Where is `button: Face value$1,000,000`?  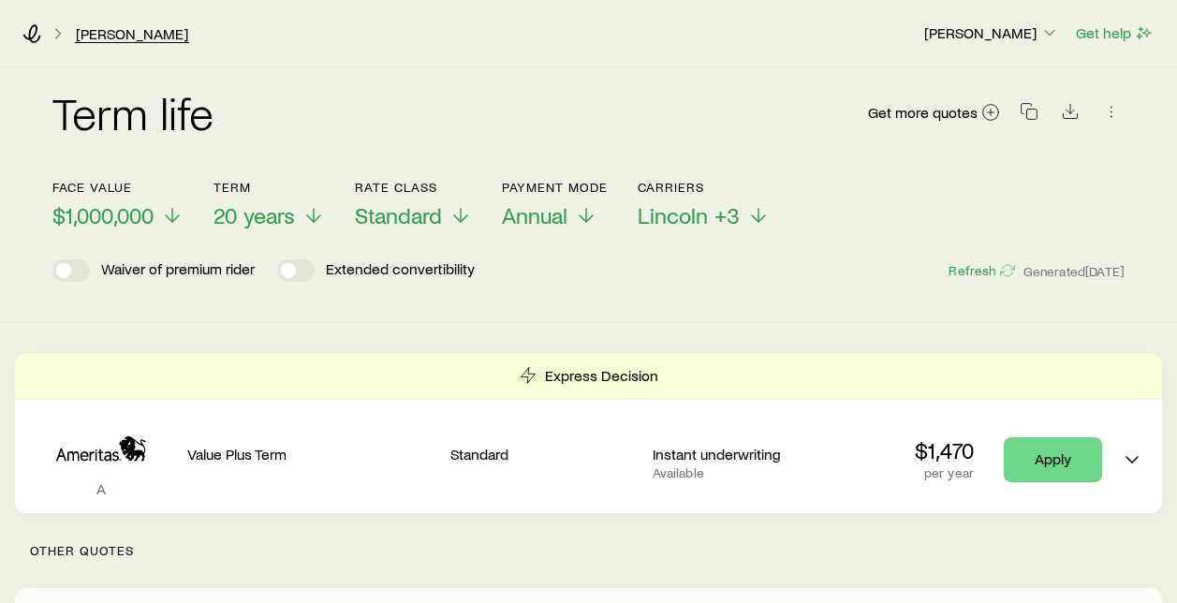 button: Face value$1,000,000 is located at coordinates (118, 204).